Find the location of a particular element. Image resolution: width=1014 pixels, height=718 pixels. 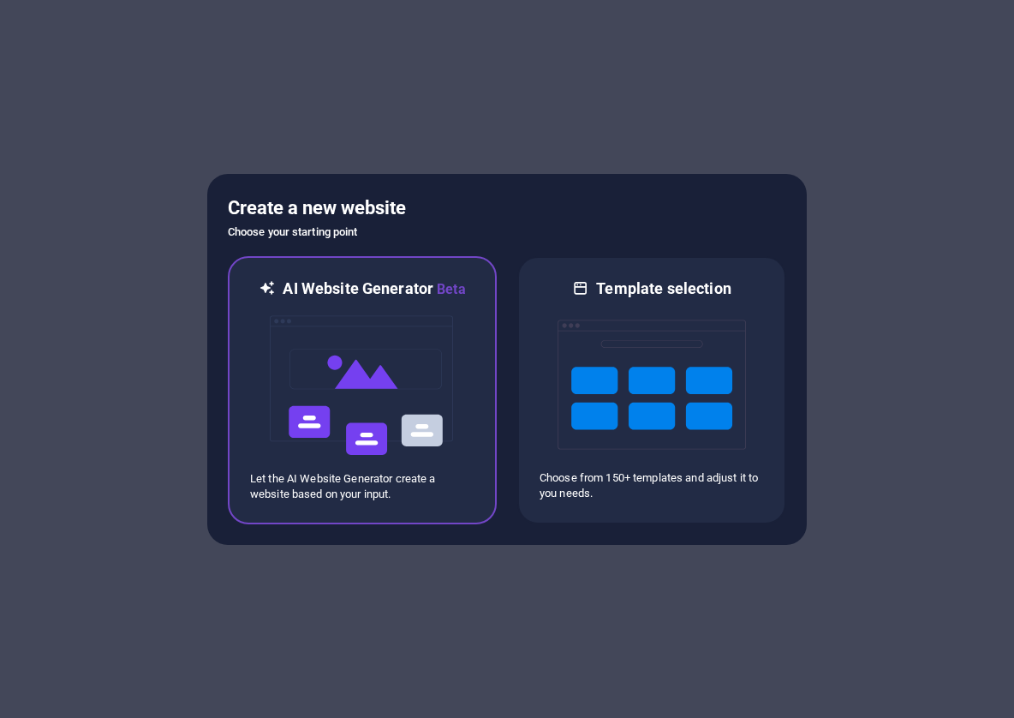

h6: Choose your starting point is located at coordinates (507, 232).